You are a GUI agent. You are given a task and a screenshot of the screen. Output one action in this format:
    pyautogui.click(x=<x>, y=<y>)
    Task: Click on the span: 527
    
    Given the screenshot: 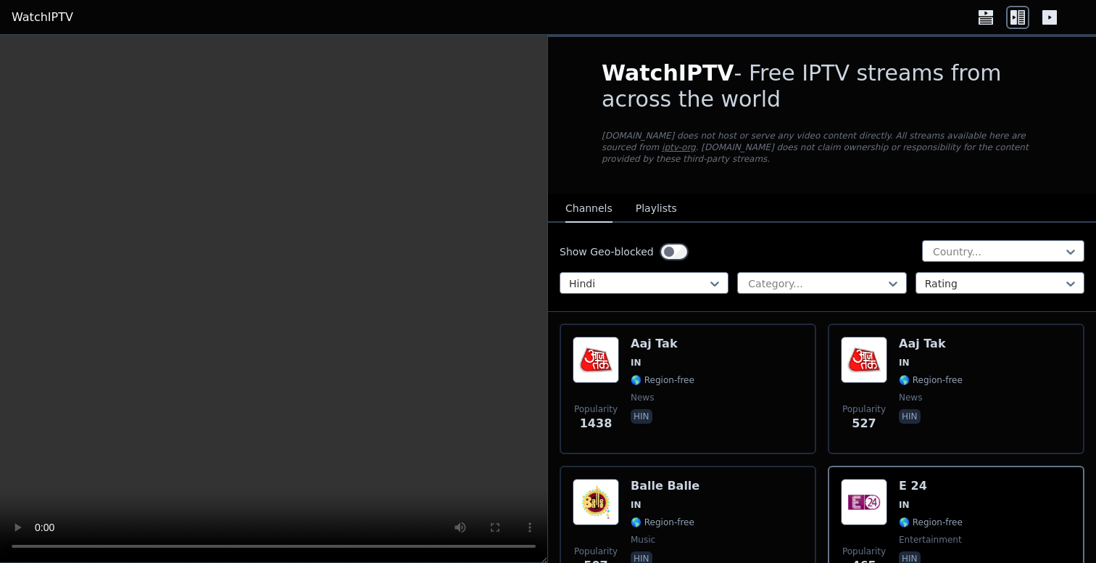 What is the action you would take?
    pyautogui.click(x=863, y=423)
    